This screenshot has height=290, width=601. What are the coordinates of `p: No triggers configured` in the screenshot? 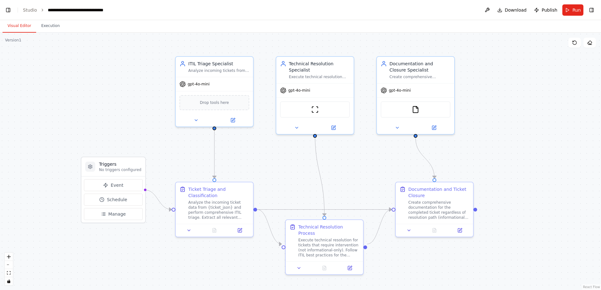 It's located at (120, 170).